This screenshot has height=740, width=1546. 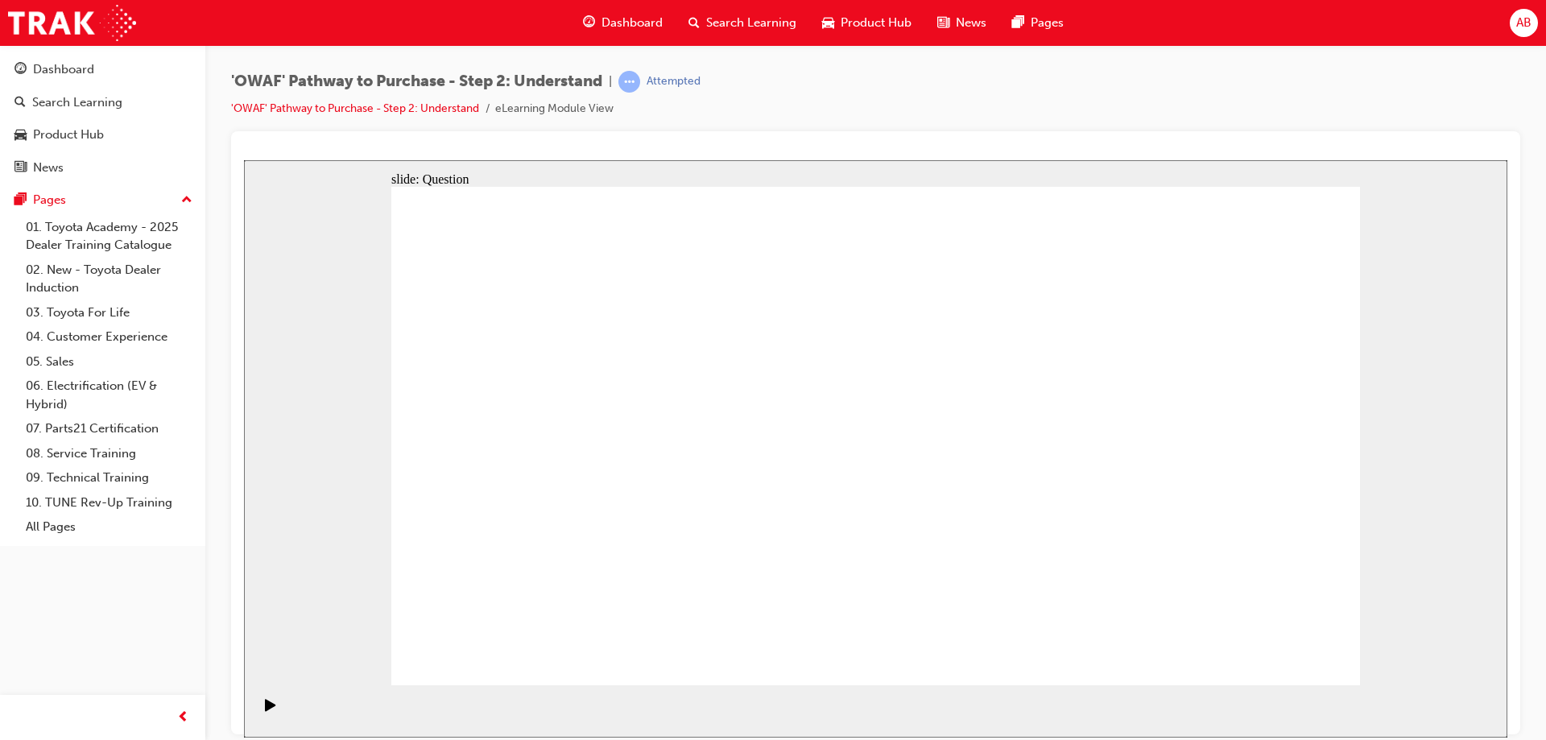 I want to click on a: 01. Toyota Academy - 2025 Dealer Training Catalogue, so click(x=109, y=236).